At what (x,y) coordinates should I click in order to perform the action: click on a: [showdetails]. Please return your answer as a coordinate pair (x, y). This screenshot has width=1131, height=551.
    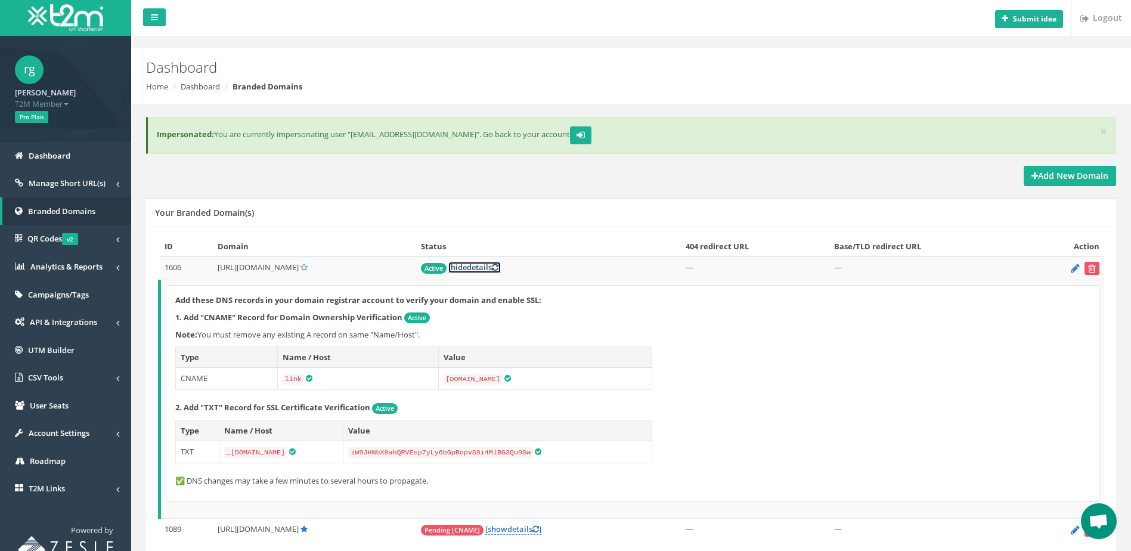
    Looking at the image, I should click on (513, 529).